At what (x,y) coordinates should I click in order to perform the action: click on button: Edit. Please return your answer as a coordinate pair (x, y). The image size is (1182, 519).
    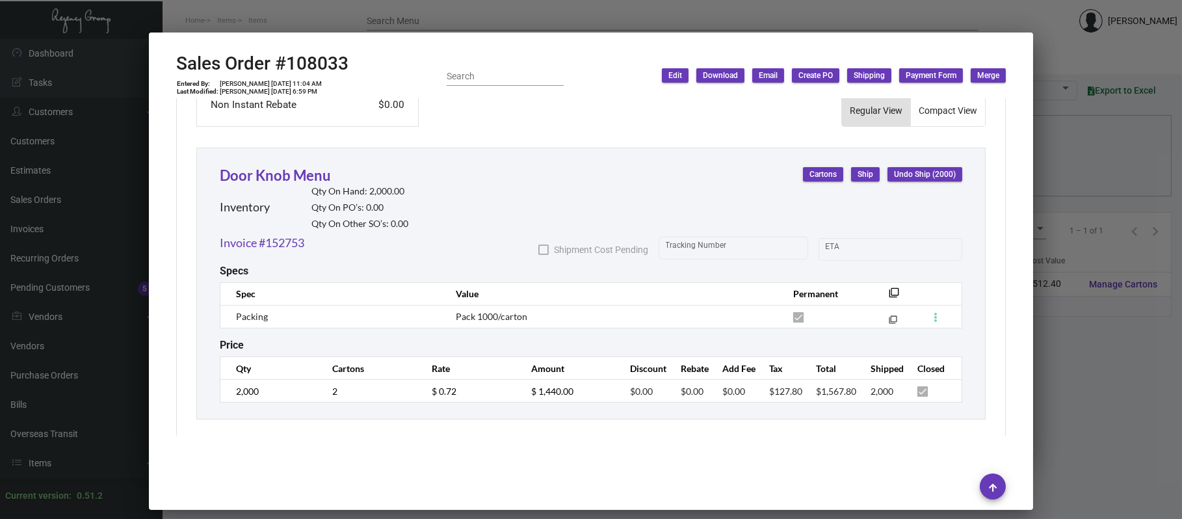
    Looking at the image, I should click on (675, 75).